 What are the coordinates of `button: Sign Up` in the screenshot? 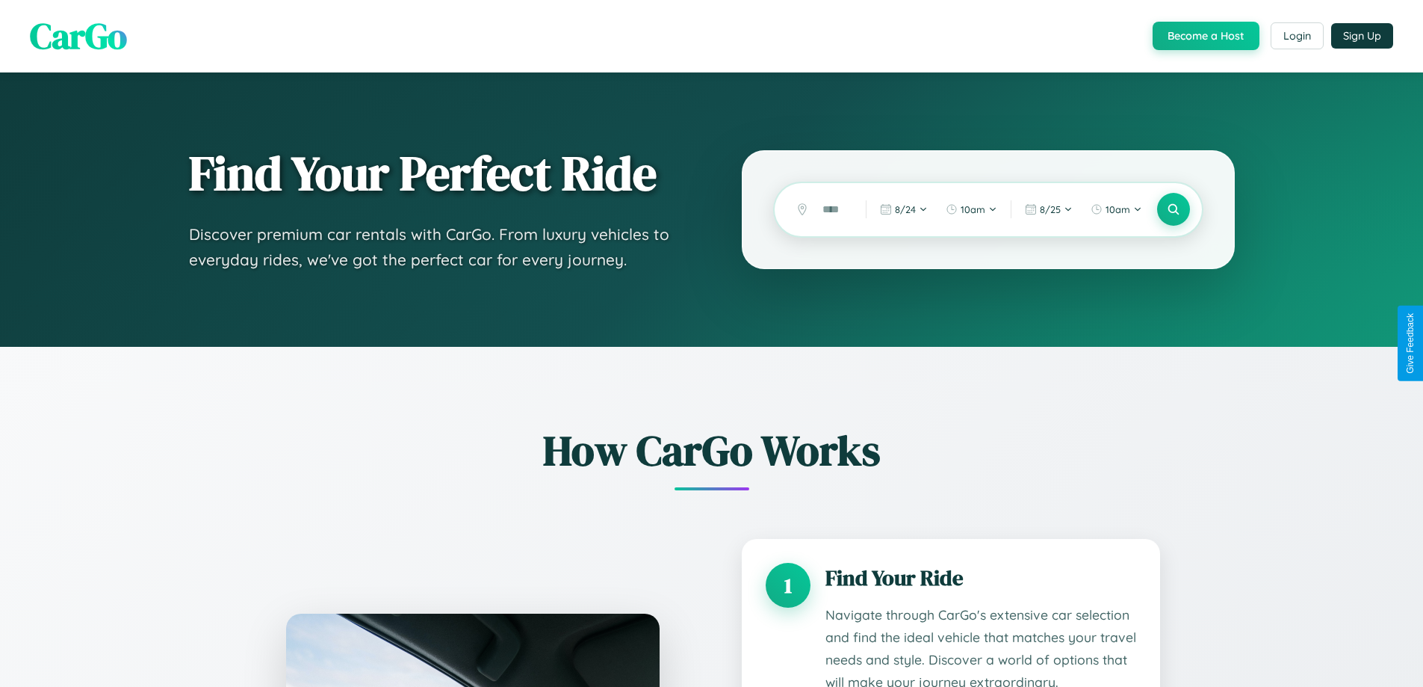 It's located at (1362, 36).